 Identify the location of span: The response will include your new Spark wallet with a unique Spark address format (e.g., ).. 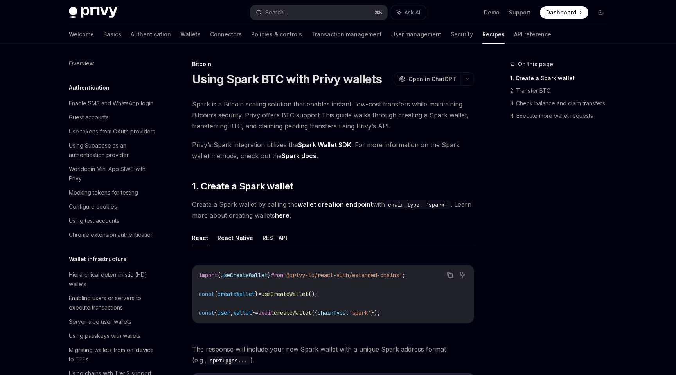
(333, 355).